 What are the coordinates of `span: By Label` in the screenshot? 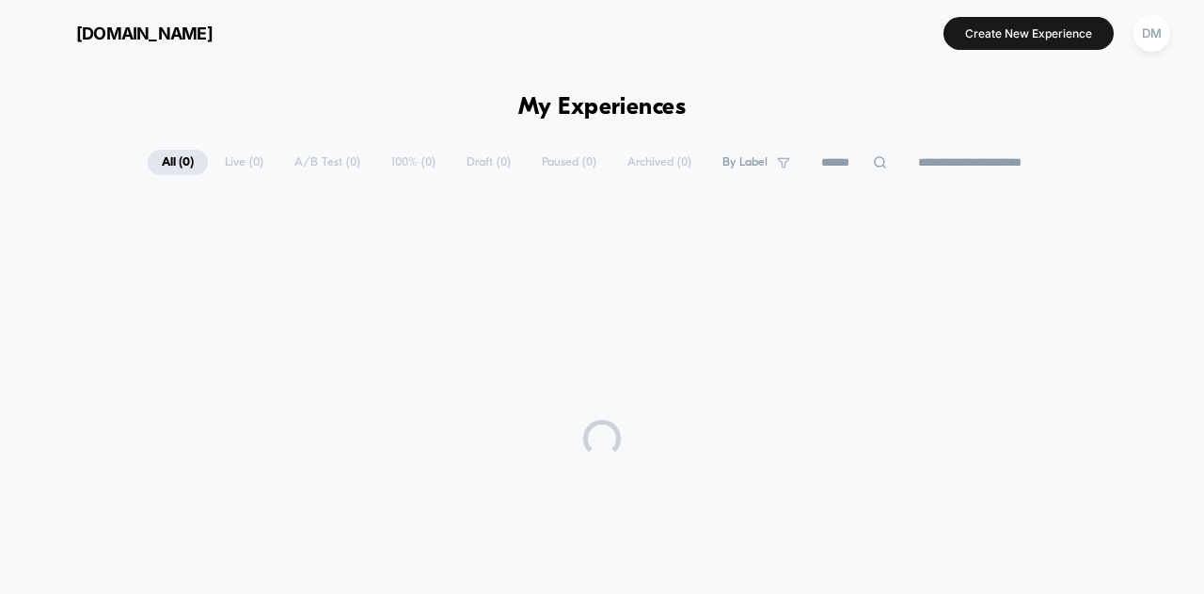 It's located at (745, 162).